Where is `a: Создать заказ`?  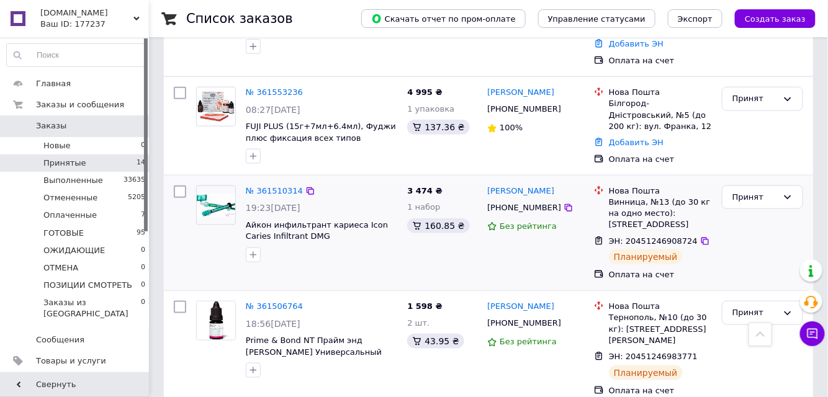
a: Создать заказ is located at coordinates (769, 18).